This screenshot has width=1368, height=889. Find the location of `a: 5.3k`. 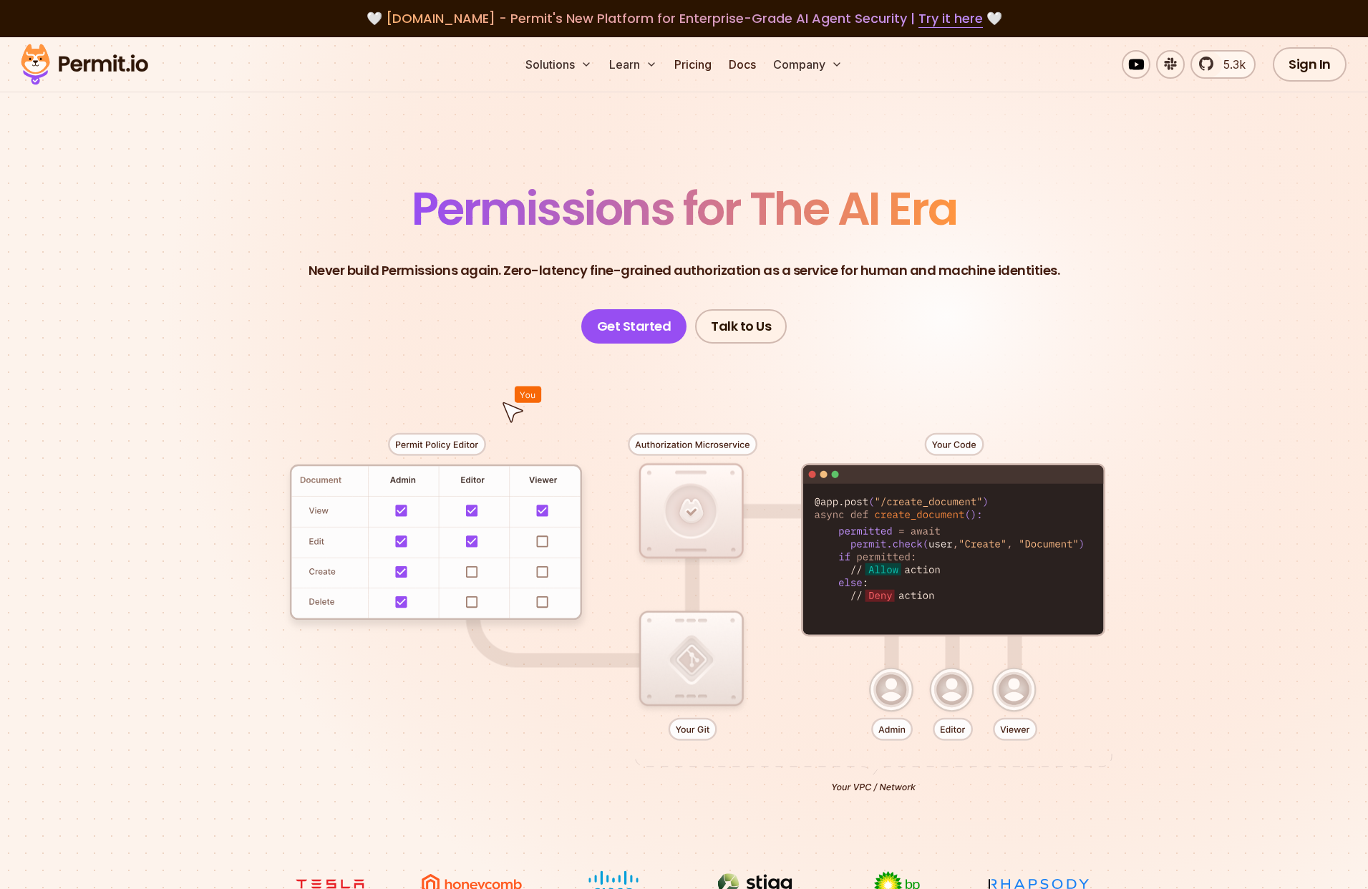

a: 5.3k is located at coordinates (1223, 64).